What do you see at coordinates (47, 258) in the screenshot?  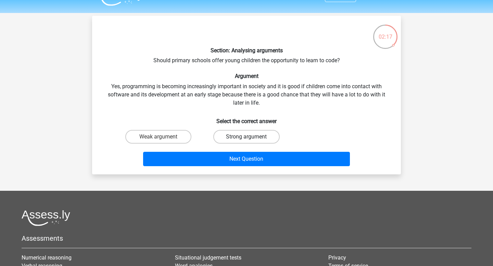 I see `a: Numerical reasoning` at bounding box center [47, 258].